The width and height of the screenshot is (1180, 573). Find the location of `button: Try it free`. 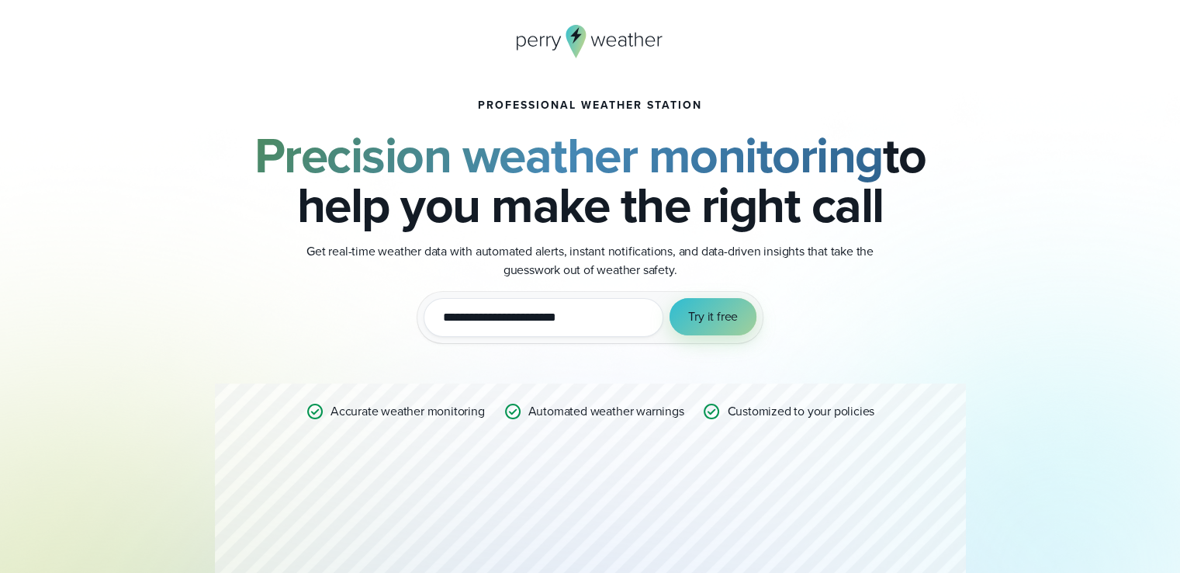

button: Try it free is located at coordinates (713, 317).